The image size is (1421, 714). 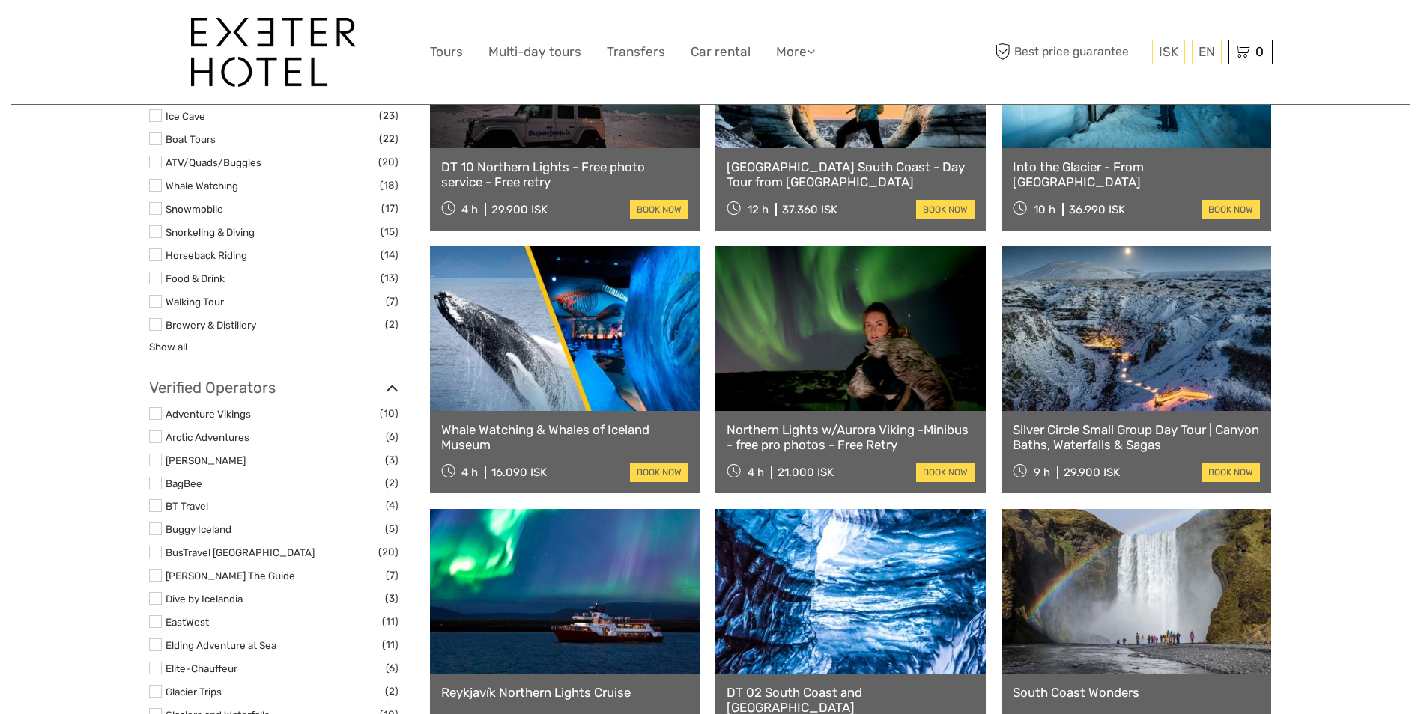 What do you see at coordinates (195, 302) in the screenshot?
I see `a: Walking Tour` at bounding box center [195, 302].